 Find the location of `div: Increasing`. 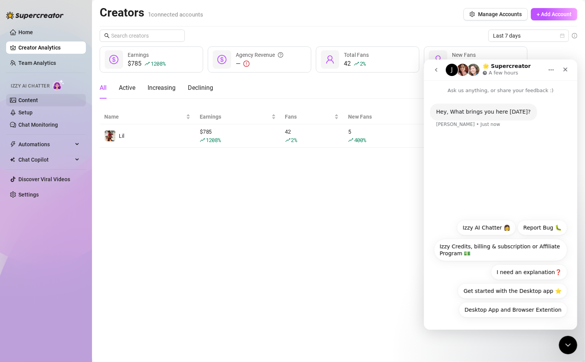

div: Increasing is located at coordinates (161, 88).